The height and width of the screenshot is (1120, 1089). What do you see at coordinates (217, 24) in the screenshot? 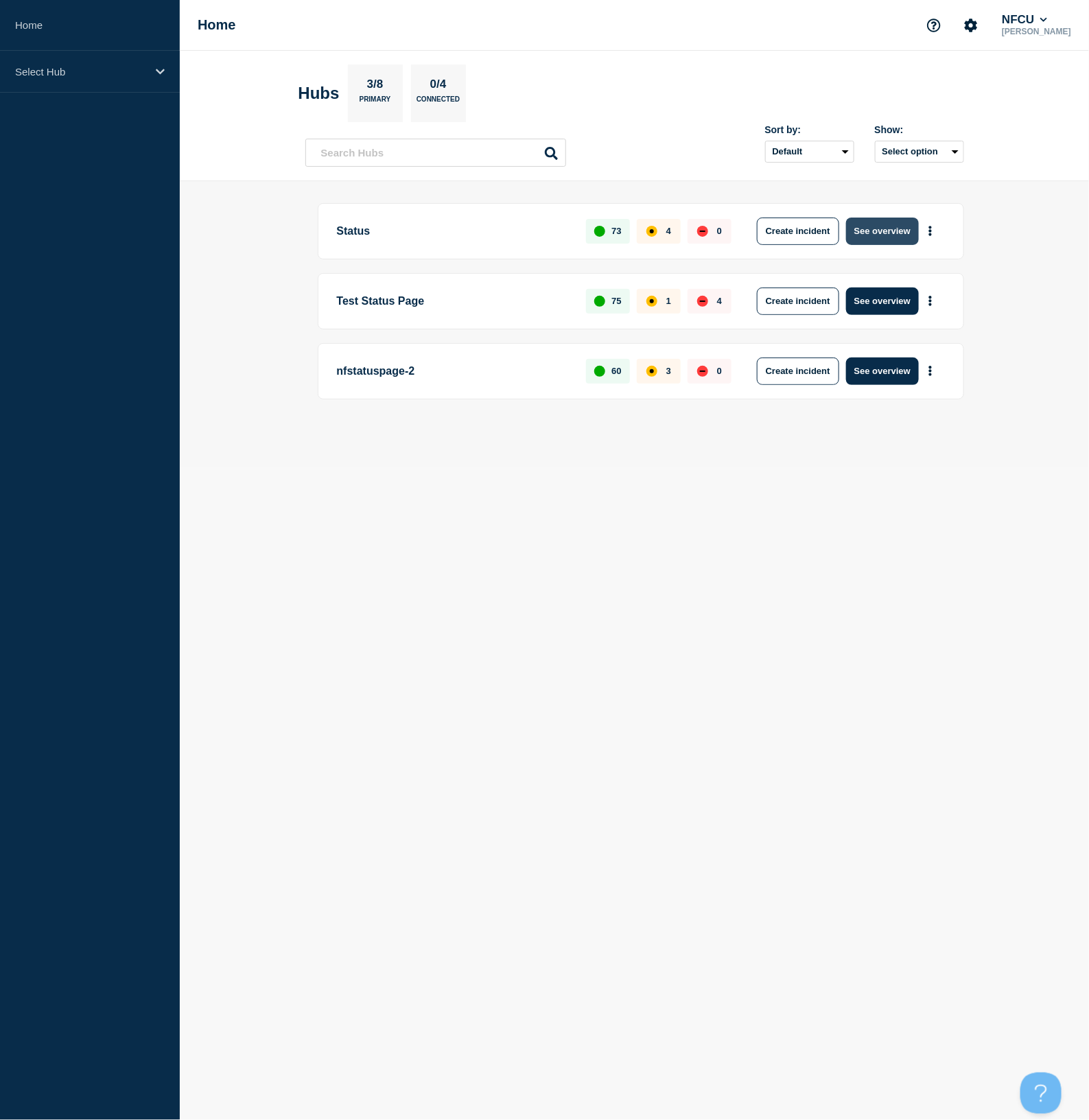
I see `h1: Home` at bounding box center [217, 24].